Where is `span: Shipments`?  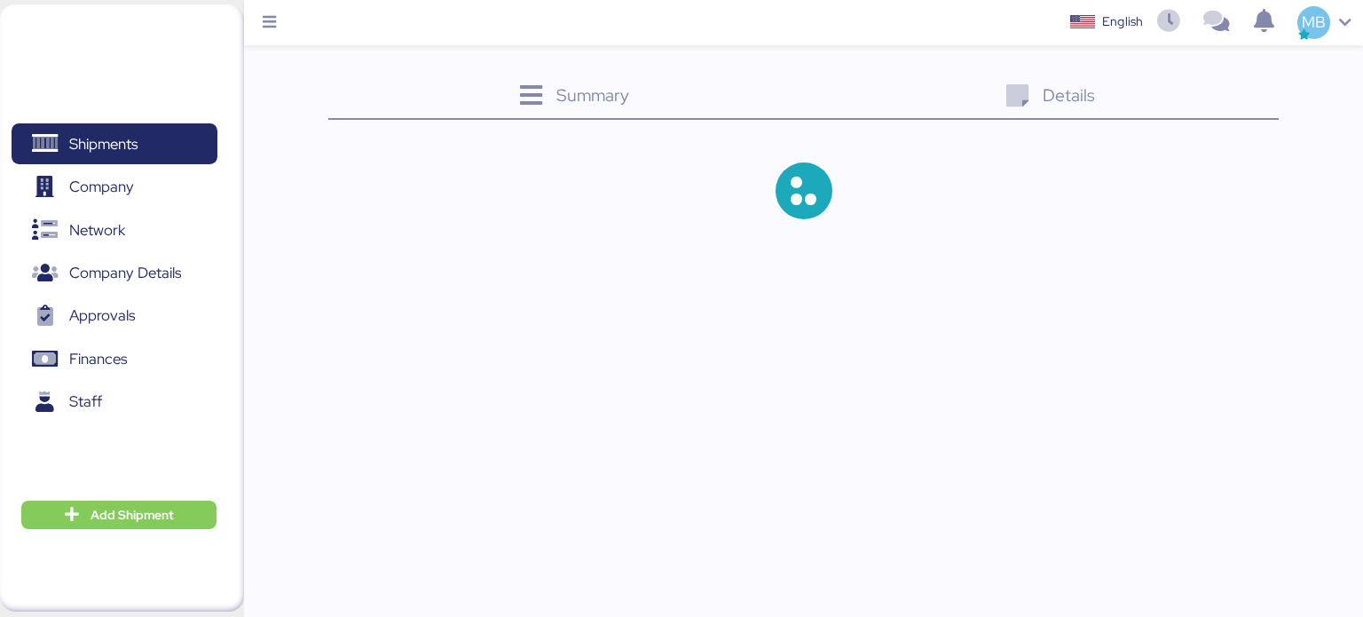
span: Shipments is located at coordinates (103, 144).